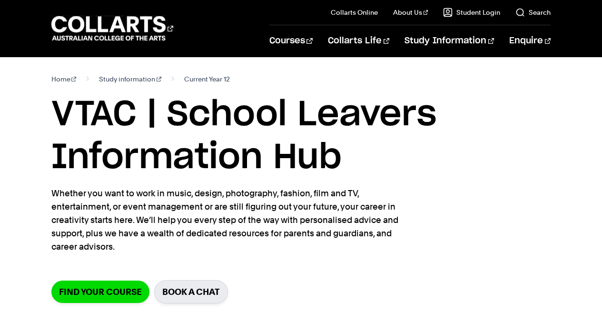 The width and height of the screenshot is (602, 323). I want to click on span: Current Year 12, so click(207, 79).